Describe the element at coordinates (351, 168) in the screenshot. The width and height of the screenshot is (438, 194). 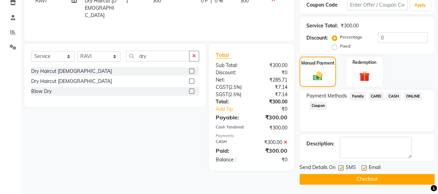
I see `span: SMS` at that location.